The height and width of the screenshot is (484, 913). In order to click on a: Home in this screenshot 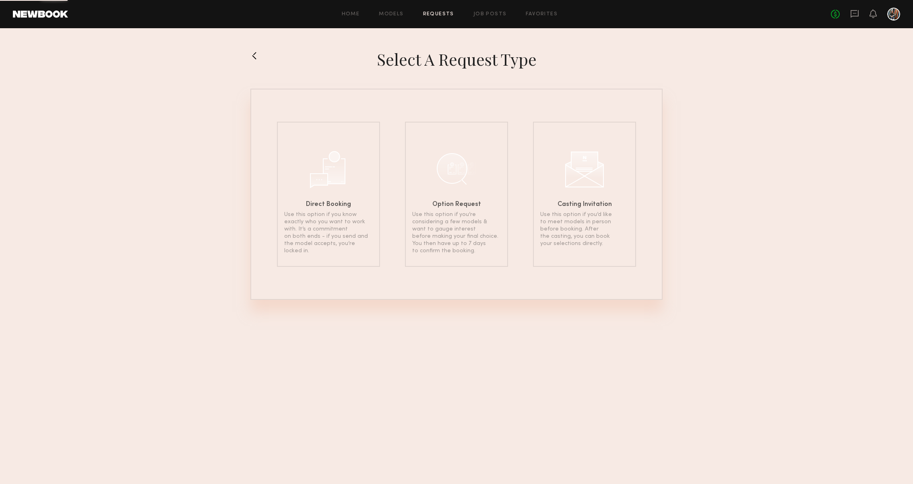, I will do `click(351, 14)`.